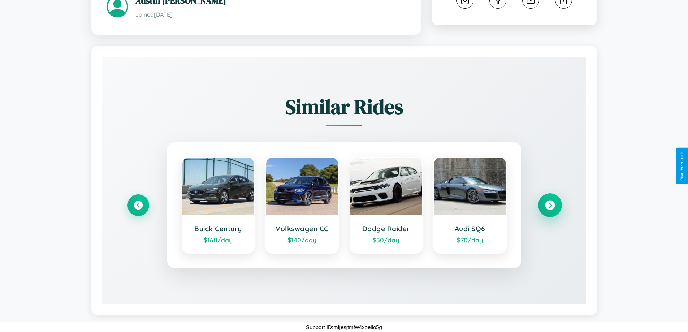 The image size is (688, 332). I want to click on div: $ 70 /day, so click(470, 240).